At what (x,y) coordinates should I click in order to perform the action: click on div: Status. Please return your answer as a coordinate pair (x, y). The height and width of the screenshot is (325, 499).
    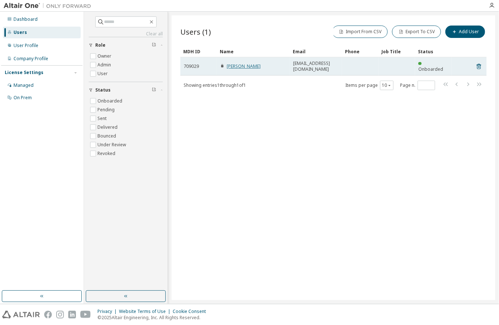
    Looking at the image, I should click on (433, 51).